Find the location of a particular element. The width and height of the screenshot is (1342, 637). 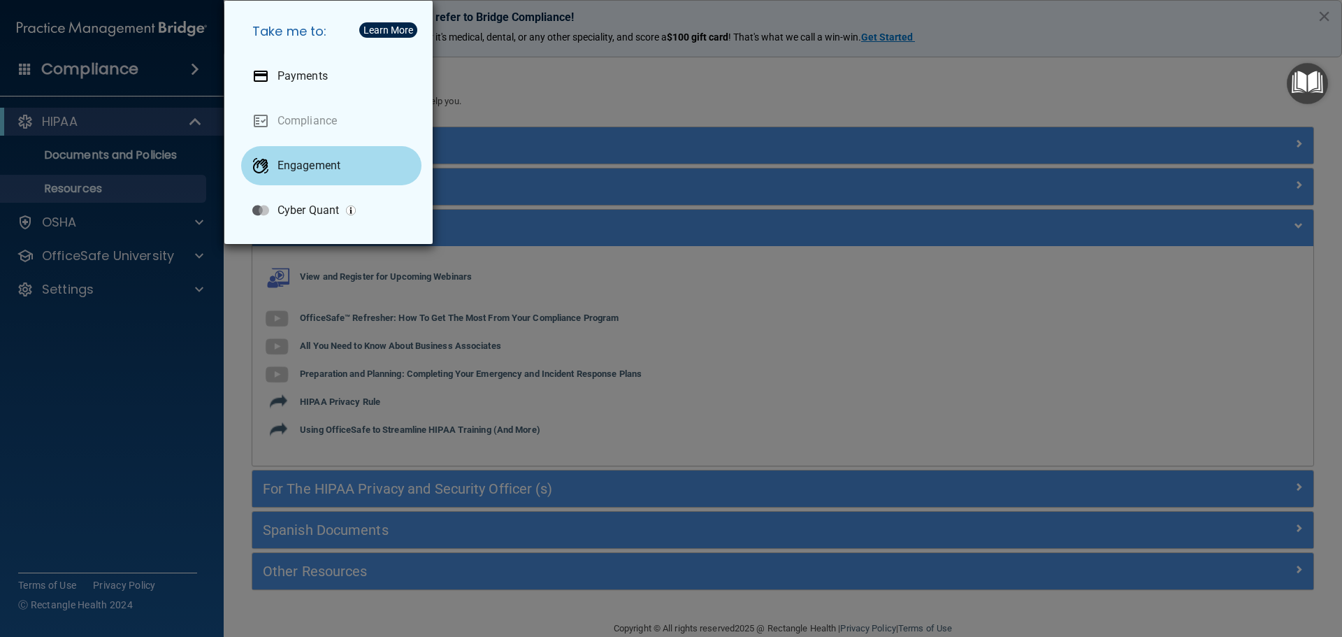

div: Learn More is located at coordinates (388, 30).